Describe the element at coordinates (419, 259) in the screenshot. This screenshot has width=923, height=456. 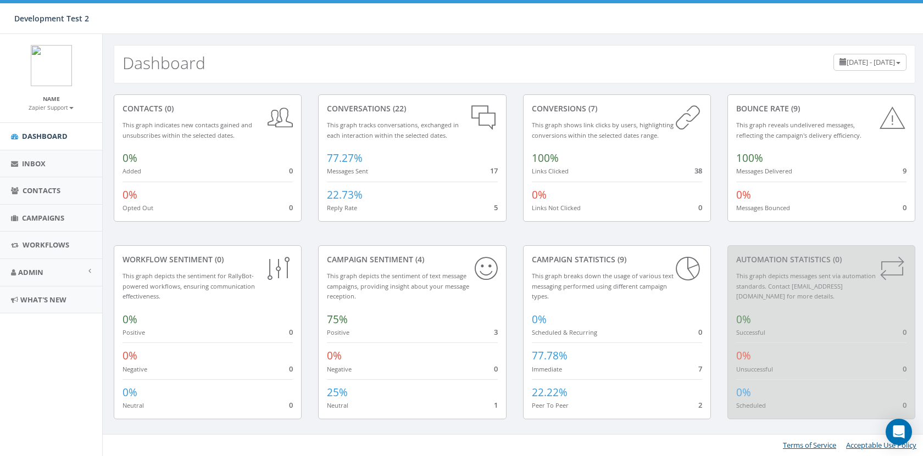
I see `span: (4)` at that location.